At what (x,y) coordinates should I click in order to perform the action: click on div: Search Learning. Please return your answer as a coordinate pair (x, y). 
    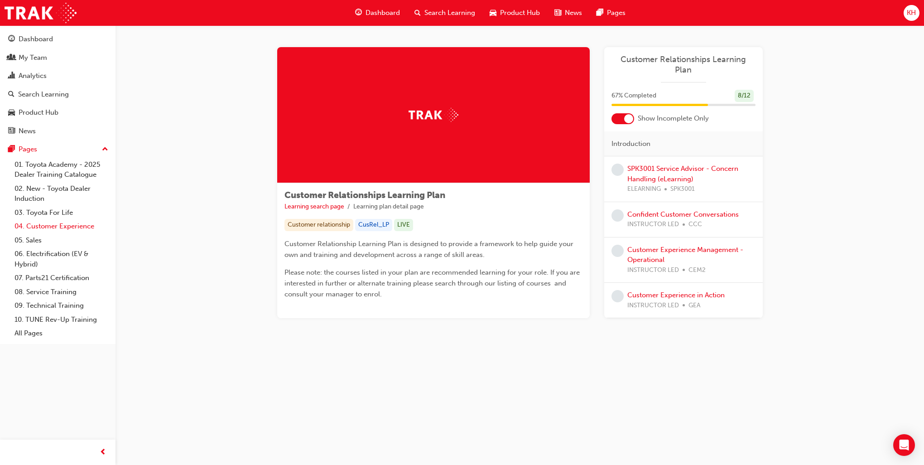
    Looking at the image, I should click on (43, 94).